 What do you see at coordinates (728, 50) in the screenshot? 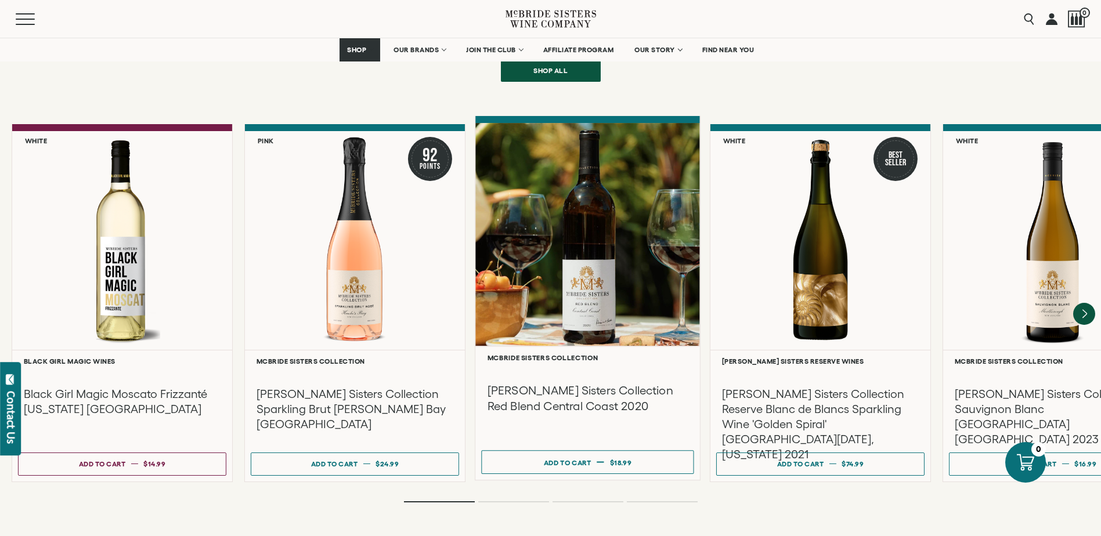
I see `span: FIND NEAR YOU` at bounding box center [728, 50].